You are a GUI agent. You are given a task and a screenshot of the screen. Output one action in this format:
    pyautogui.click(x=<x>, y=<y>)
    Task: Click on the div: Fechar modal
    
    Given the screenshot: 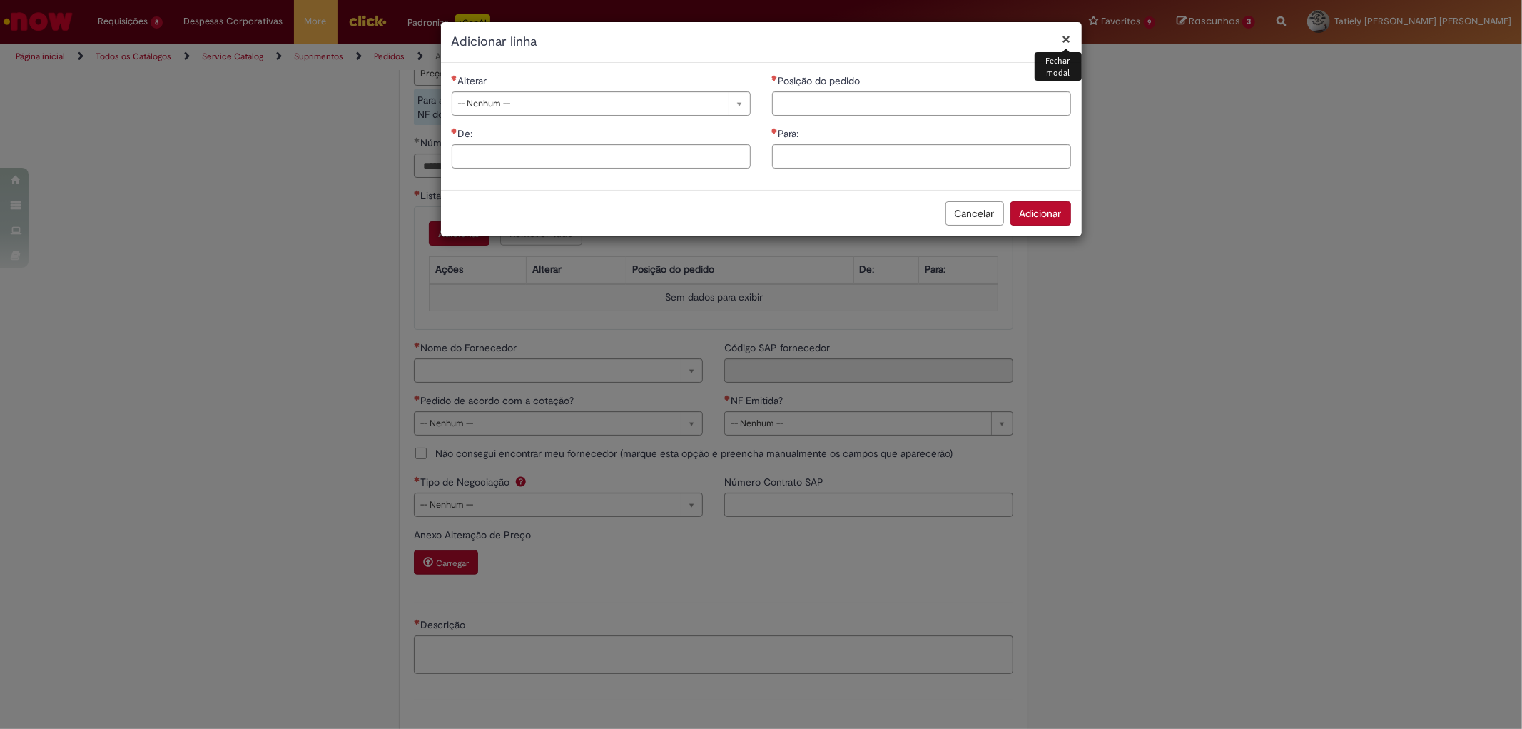 What is the action you would take?
    pyautogui.click(x=1058, y=66)
    